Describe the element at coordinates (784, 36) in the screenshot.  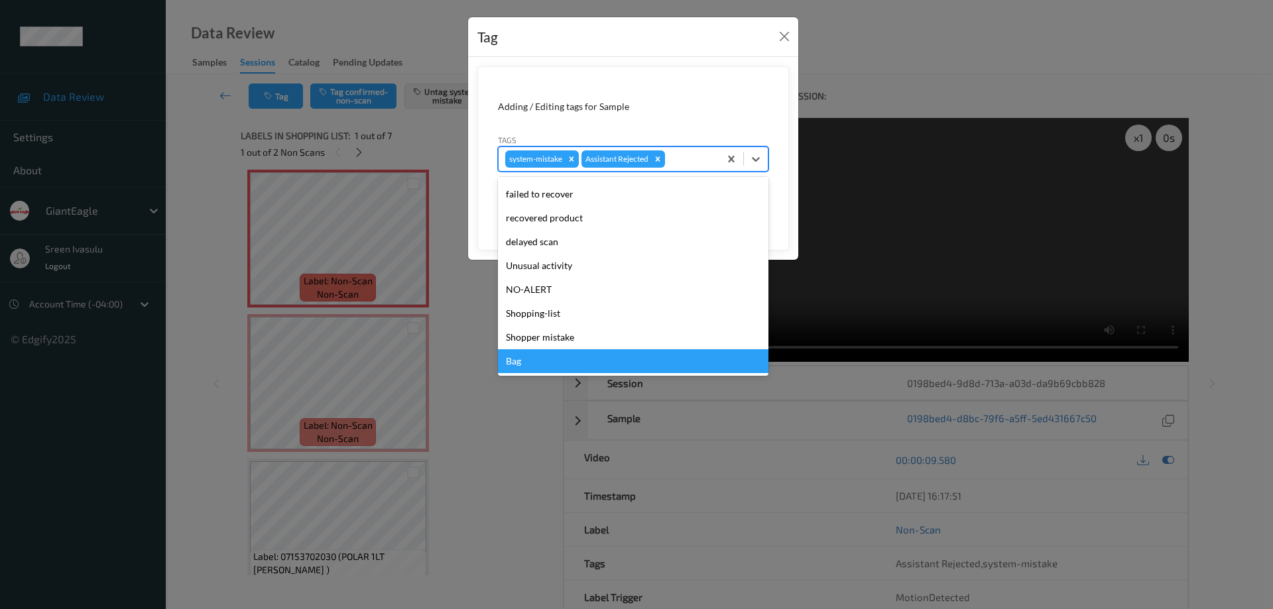
I see `button: Close` at that location.